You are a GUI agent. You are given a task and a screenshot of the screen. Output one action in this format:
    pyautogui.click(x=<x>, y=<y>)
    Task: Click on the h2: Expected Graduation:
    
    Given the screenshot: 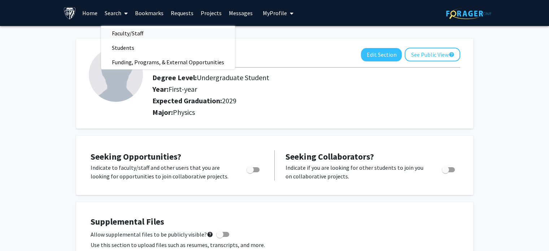 What is the action you would take?
    pyautogui.click(x=286, y=101)
    